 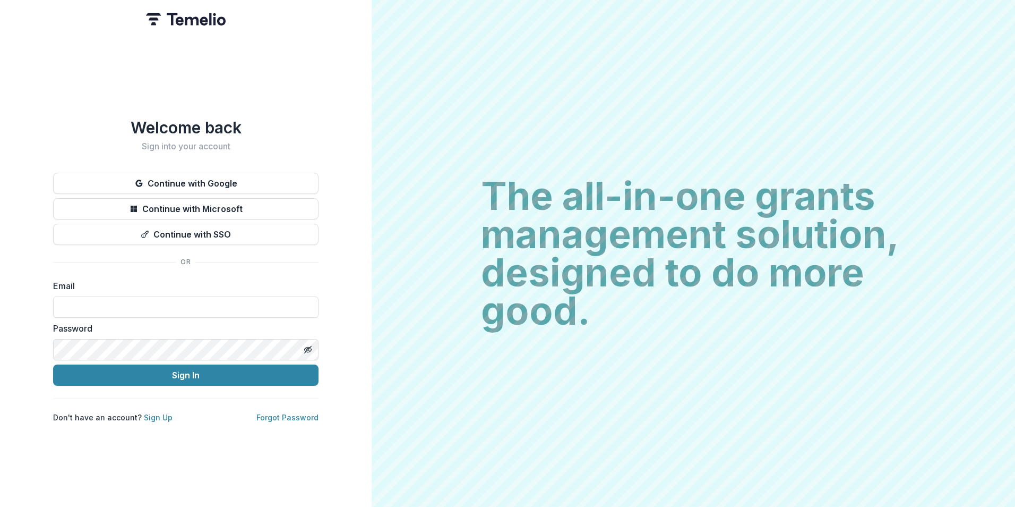 What do you see at coordinates (186, 127) in the screenshot?
I see `h1: Welcome back` at bounding box center [186, 127].